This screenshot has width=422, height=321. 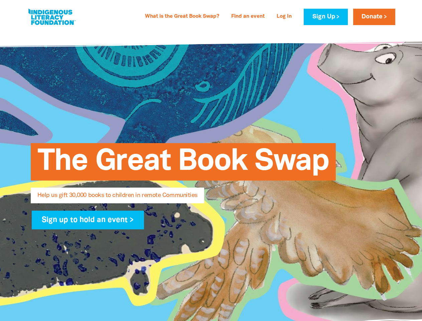 What do you see at coordinates (374, 17) in the screenshot?
I see `a: Donate` at bounding box center [374, 17].